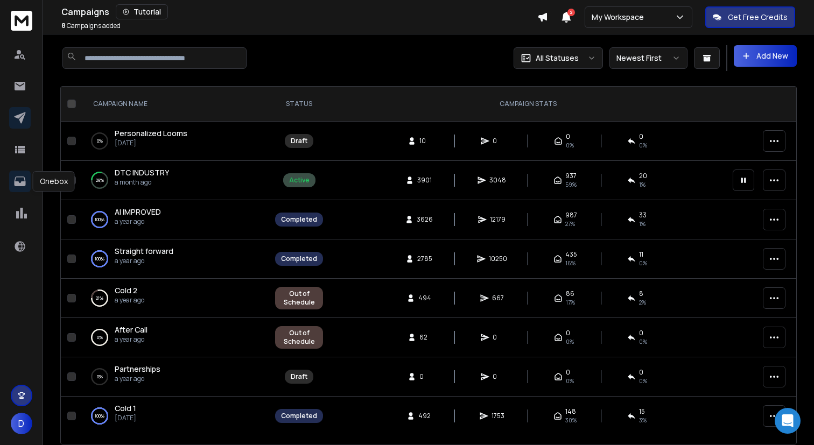  I want to click on td: 0%After Calla year ago, so click(174, 338).